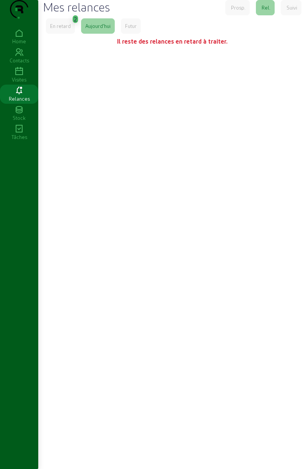 The width and height of the screenshot is (306, 469). Describe the element at coordinates (75, 18) in the screenshot. I see `div: 2` at that location.